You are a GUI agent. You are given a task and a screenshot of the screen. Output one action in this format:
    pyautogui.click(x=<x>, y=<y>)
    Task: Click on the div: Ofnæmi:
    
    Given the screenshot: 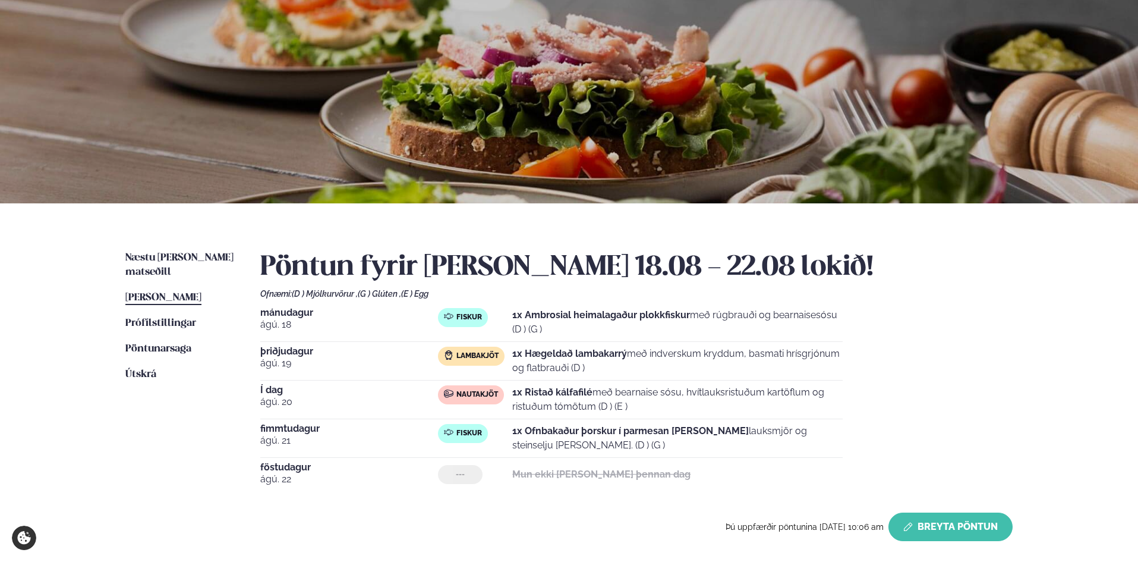 What is the action you would take?
    pyautogui.click(x=636, y=294)
    